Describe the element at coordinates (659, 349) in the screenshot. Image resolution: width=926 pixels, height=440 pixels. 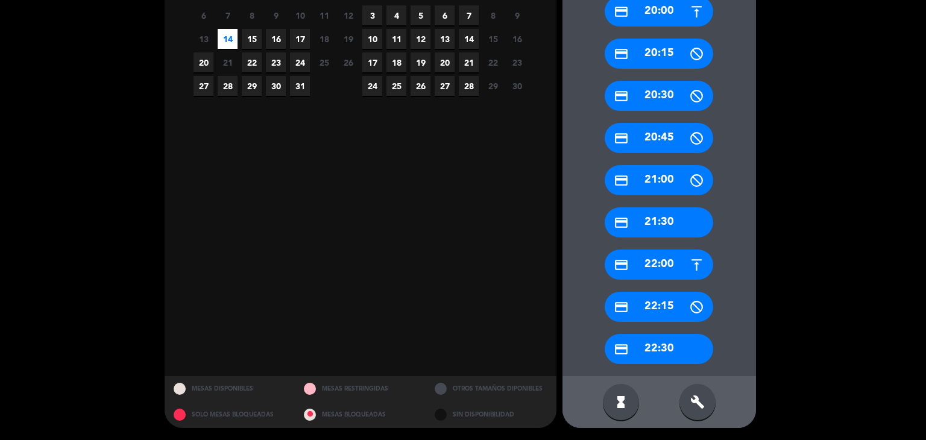
I see `div: 22:30` at that location.